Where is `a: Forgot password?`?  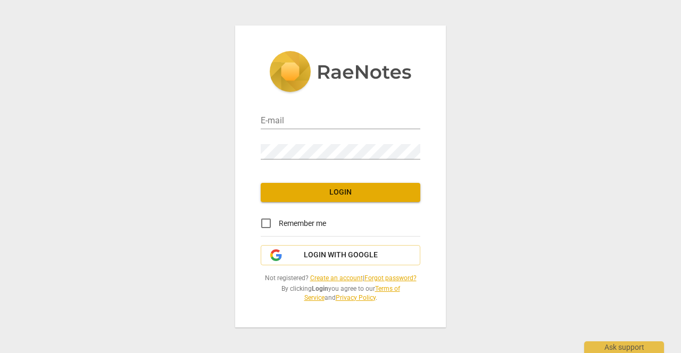
a: Forgot password? is located at coordinates (391, 278).